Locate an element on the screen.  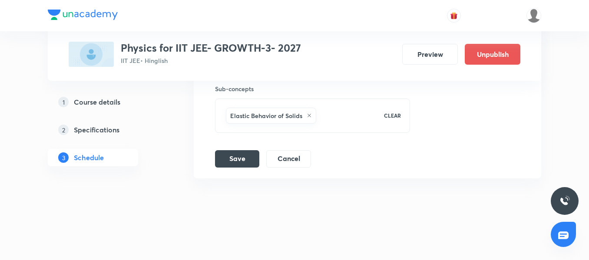
button: Cancel is located at coordinates (289, 159).